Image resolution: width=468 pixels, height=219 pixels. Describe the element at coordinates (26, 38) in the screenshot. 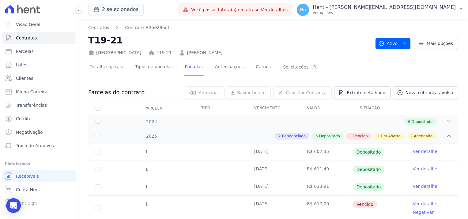

I see `span: Contratos` at that location.